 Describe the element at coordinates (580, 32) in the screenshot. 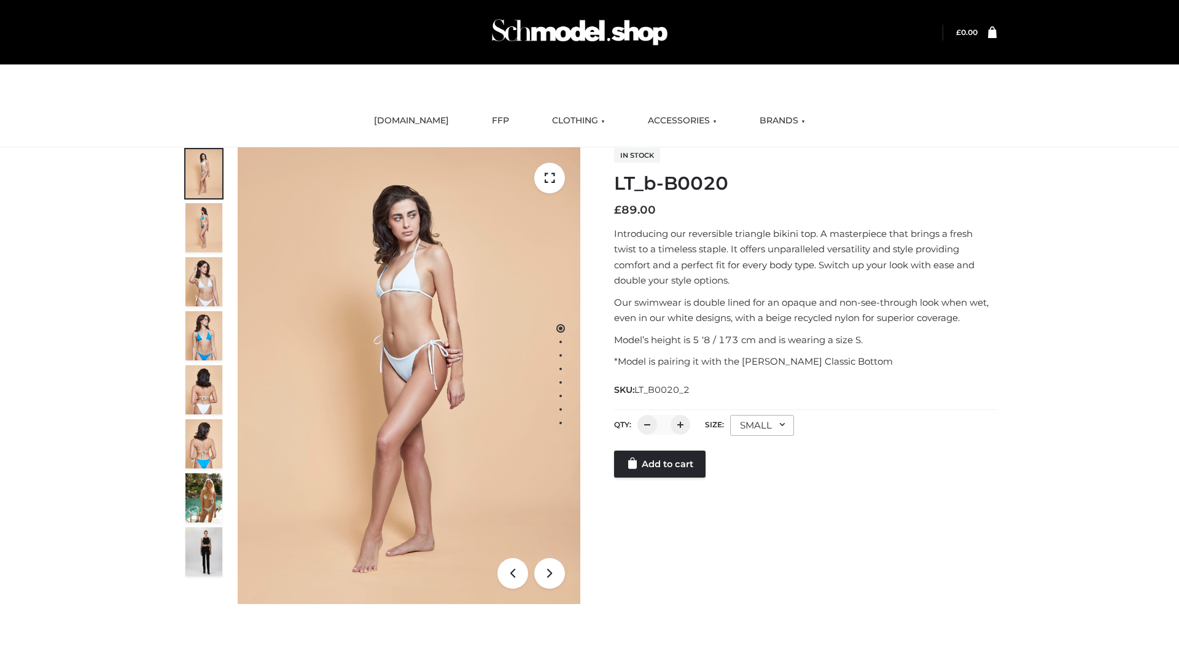

I see `a: Schmodel Admin 964` at that location.